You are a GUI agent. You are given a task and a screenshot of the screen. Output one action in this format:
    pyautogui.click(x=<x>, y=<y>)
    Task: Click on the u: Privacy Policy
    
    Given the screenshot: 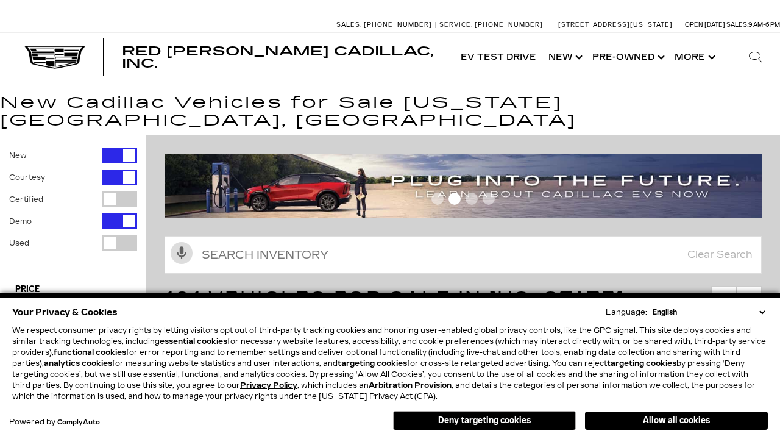 What is the action you would take?
    pyautogui.click(x=269, y=385)
    